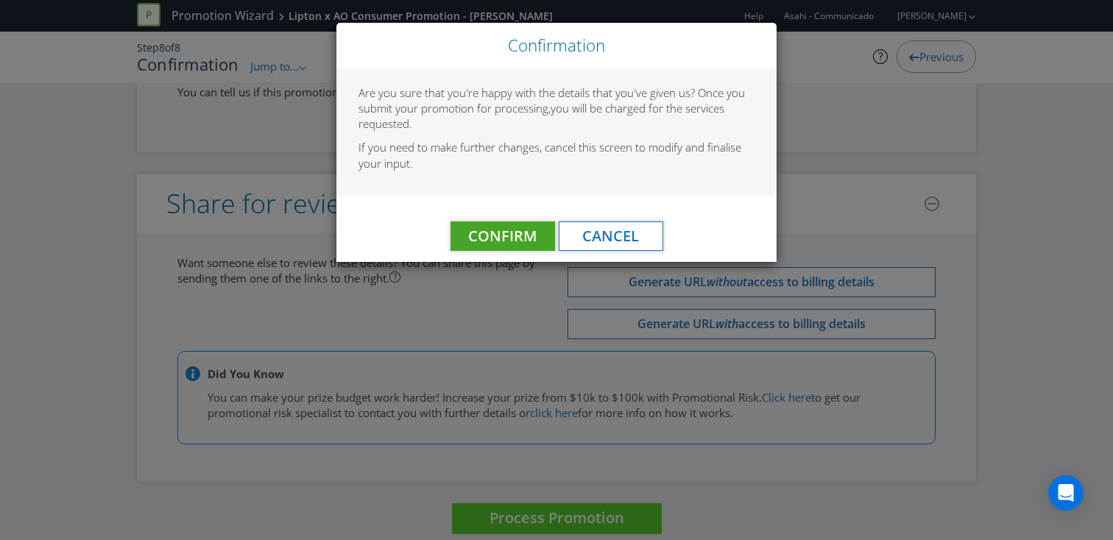  What do you see at coordinates (556, 45) in the screenshot?
I see `span: Confirmation` at bounding box center [556, 45].